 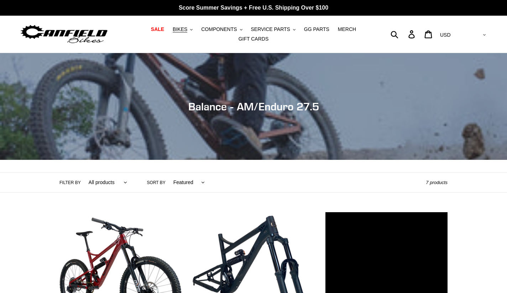 What do you see at coordinates (253, 39) in the screenshot?
I see `span: GIFT CARDS` at bounding box center [253, 39].